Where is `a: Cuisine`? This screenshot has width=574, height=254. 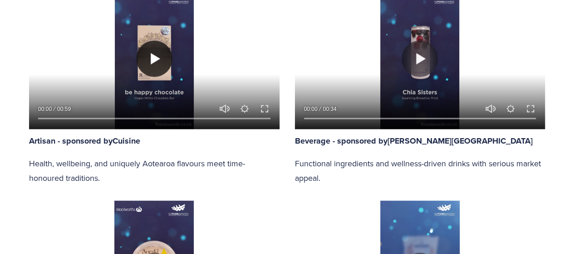
a: Cuisine is located at coordinates (126, 140).